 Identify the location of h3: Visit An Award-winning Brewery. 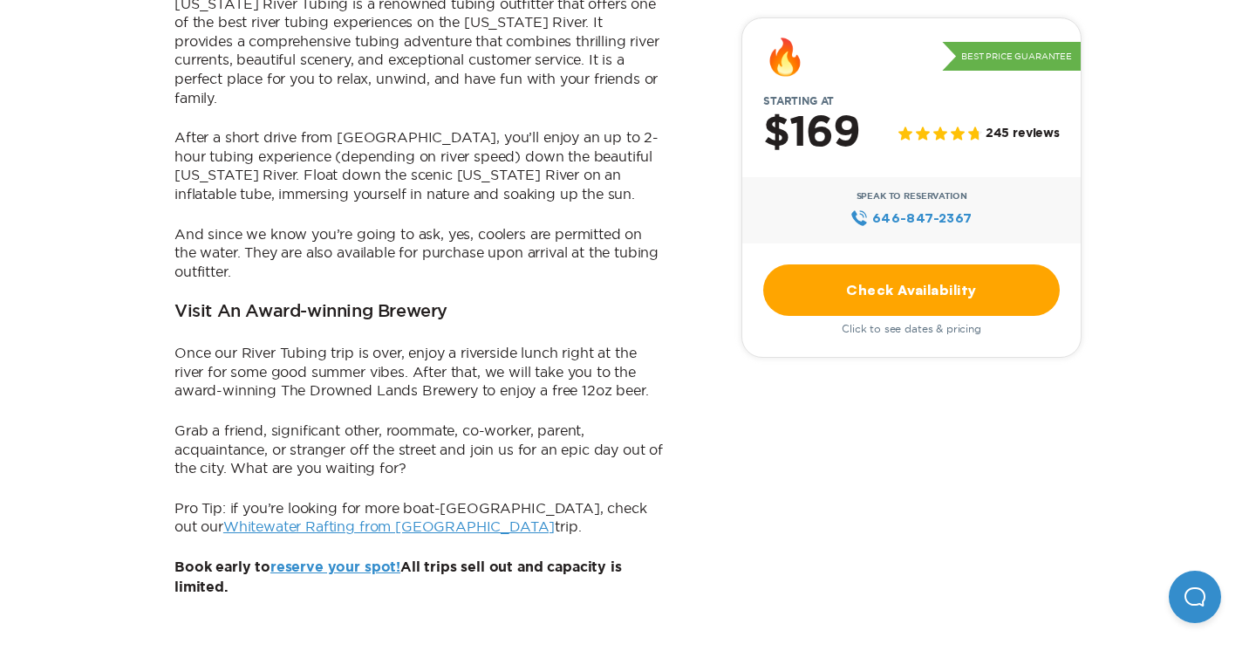
(310, 312).